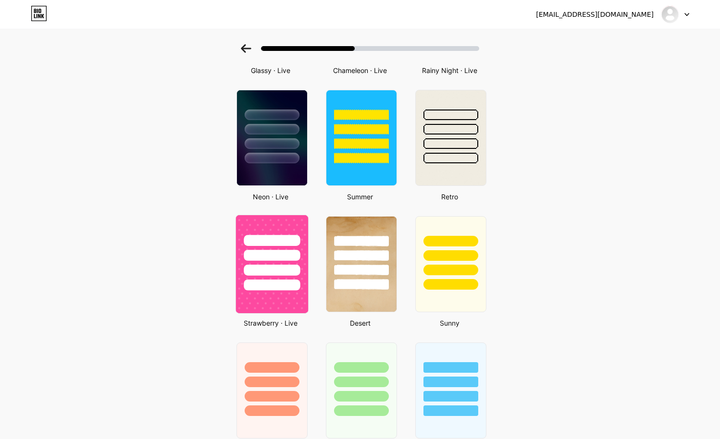 The width and height of the screenshot is (720, 439). Describe the element at coordinates (449, 197) in the screenshot. I see `div: Retro` at that location.